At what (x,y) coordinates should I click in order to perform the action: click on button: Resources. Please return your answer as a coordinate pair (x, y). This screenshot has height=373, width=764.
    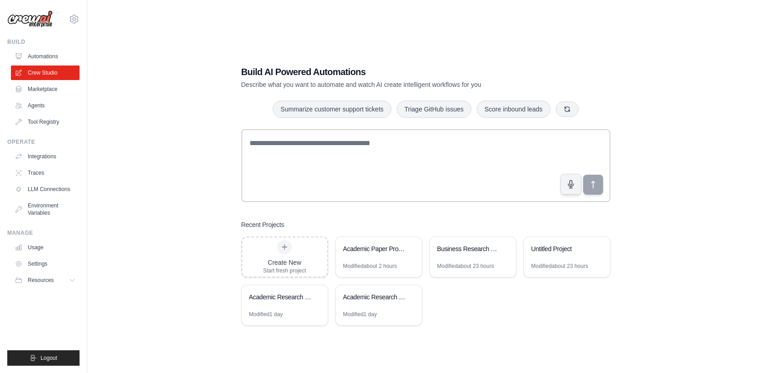
    Looking at the image, I should click on (45, 280).